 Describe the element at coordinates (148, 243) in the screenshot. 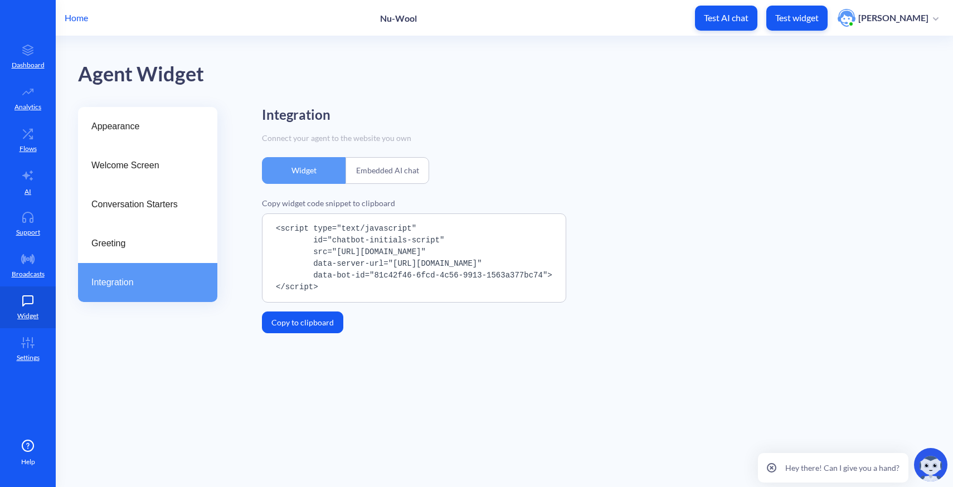

I see `a: Greeting` at that location.